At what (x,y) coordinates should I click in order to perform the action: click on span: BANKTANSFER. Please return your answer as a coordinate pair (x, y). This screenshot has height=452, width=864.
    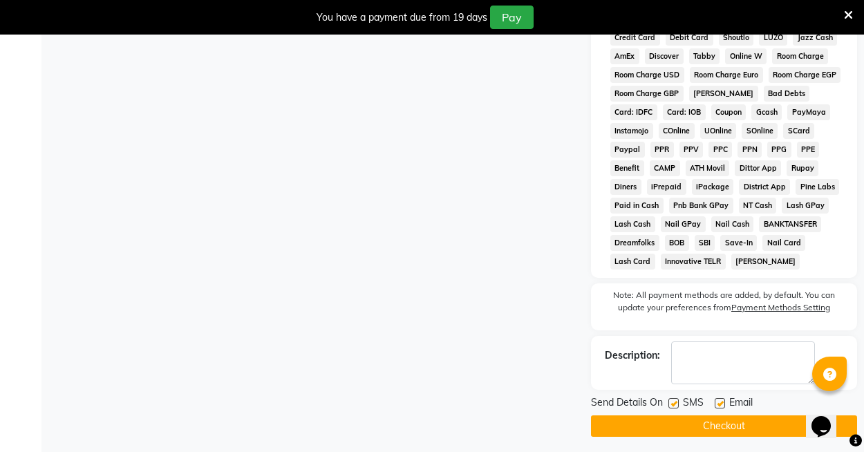
    Looking at the image, I should click on (790, 224).